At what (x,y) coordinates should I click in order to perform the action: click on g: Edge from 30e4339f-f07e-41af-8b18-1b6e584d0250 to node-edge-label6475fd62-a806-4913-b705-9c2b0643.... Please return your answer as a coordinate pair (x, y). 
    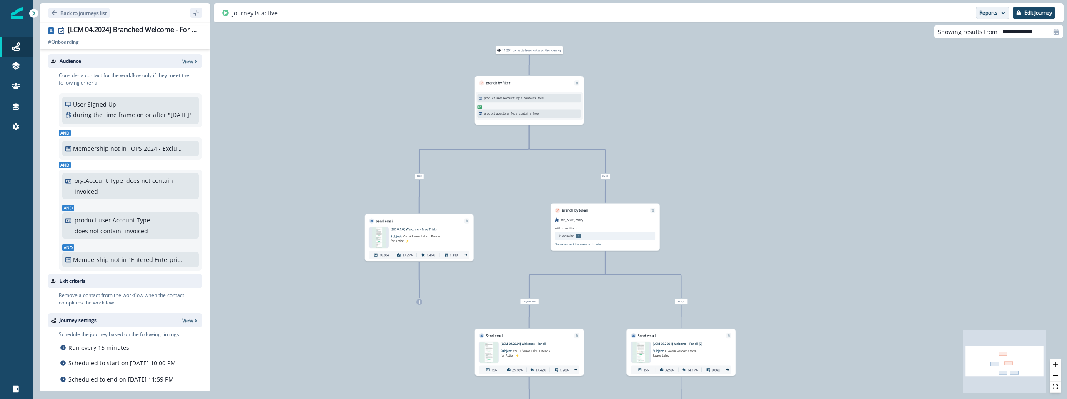
    Looking at the image, I should click on (474, 149).